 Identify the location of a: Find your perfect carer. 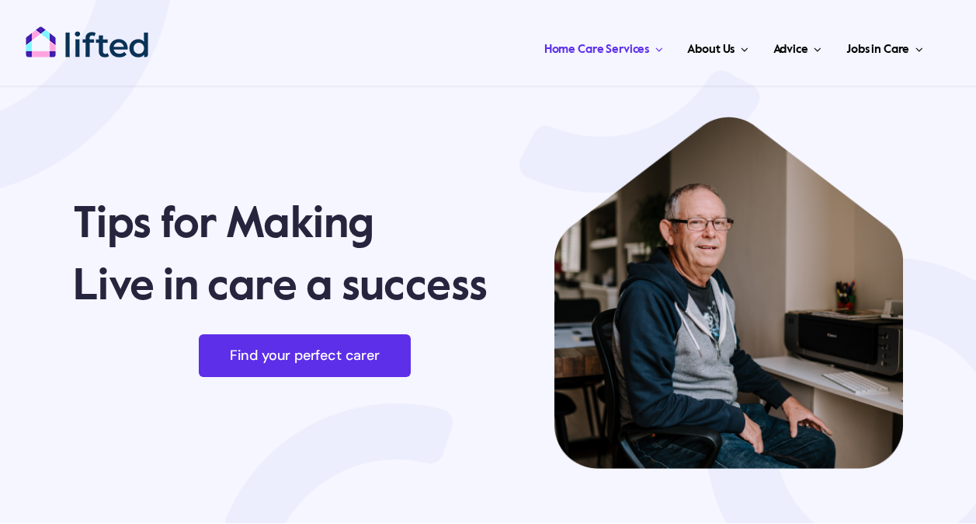
(304, 355).